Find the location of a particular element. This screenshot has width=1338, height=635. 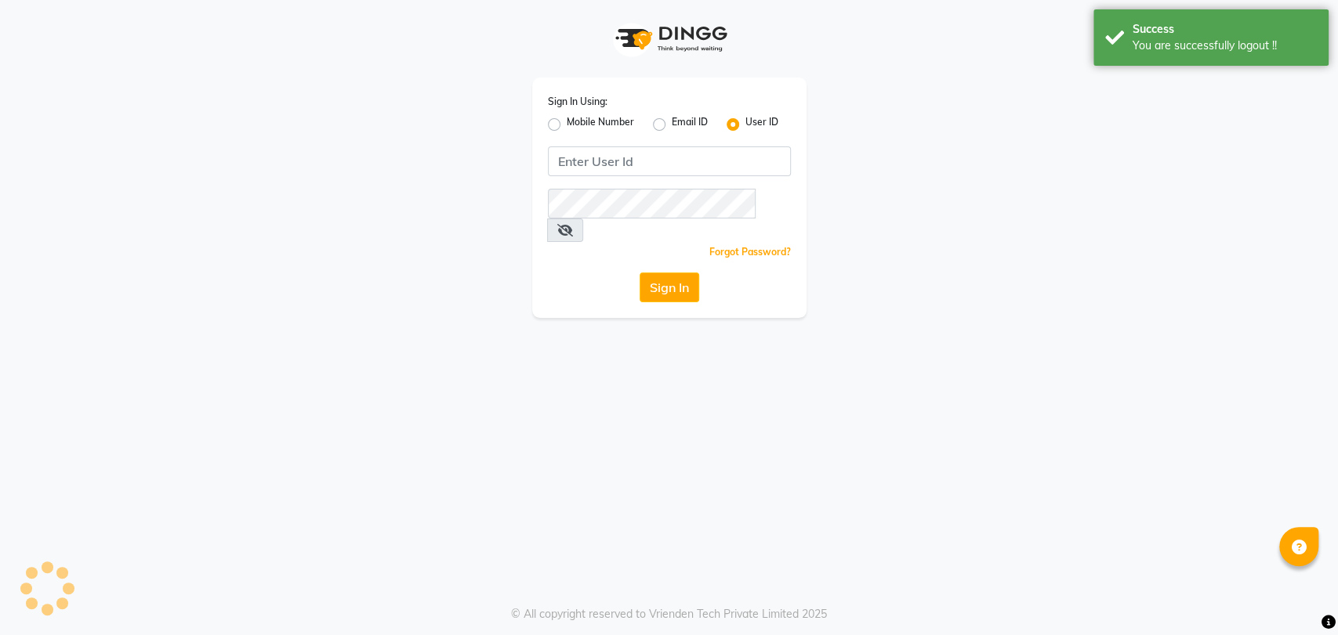

div: Success is located at coordinates (1224, 29).